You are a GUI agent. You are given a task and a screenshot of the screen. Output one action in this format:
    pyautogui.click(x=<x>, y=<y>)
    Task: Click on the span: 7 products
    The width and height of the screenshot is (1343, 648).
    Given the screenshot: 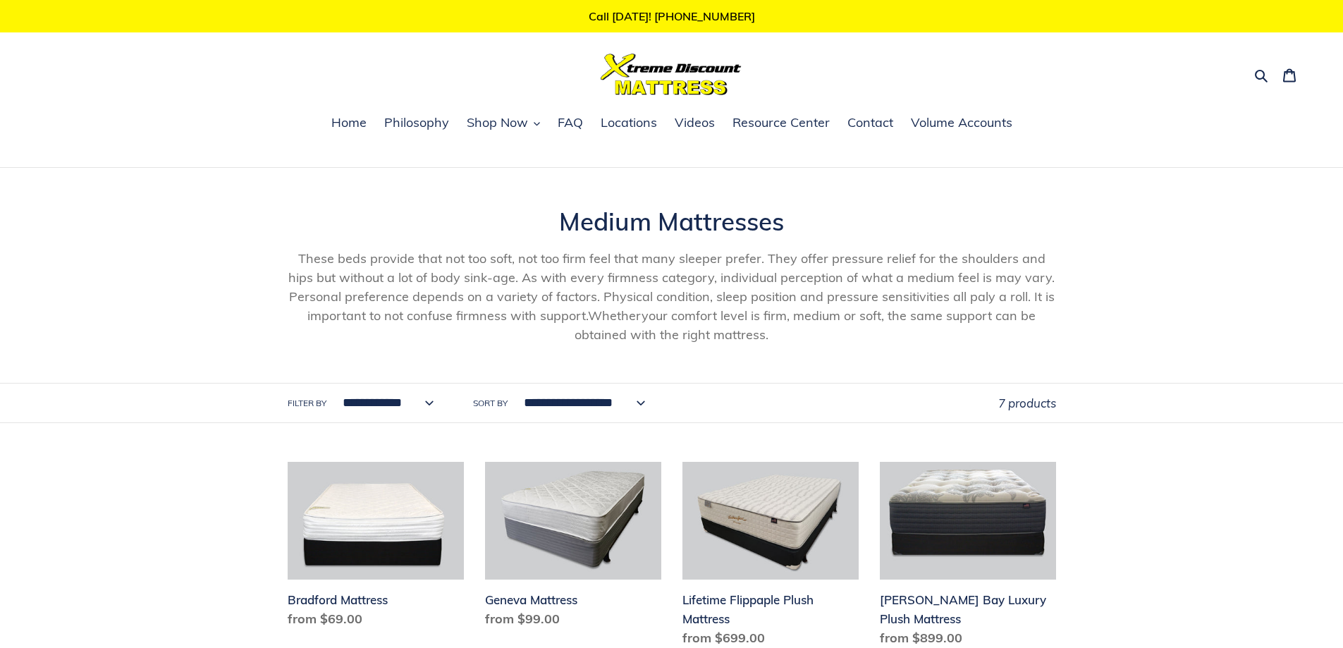 What is the action you would take?
    pyautogui.click(x=1027, y=402)
    